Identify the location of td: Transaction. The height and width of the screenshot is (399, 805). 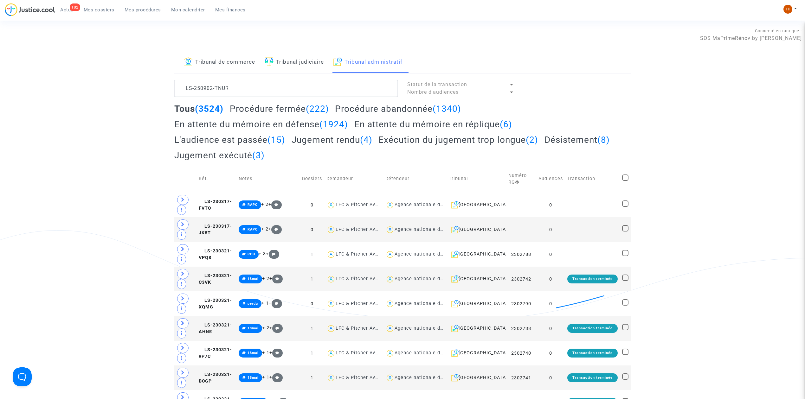
(592, 179).